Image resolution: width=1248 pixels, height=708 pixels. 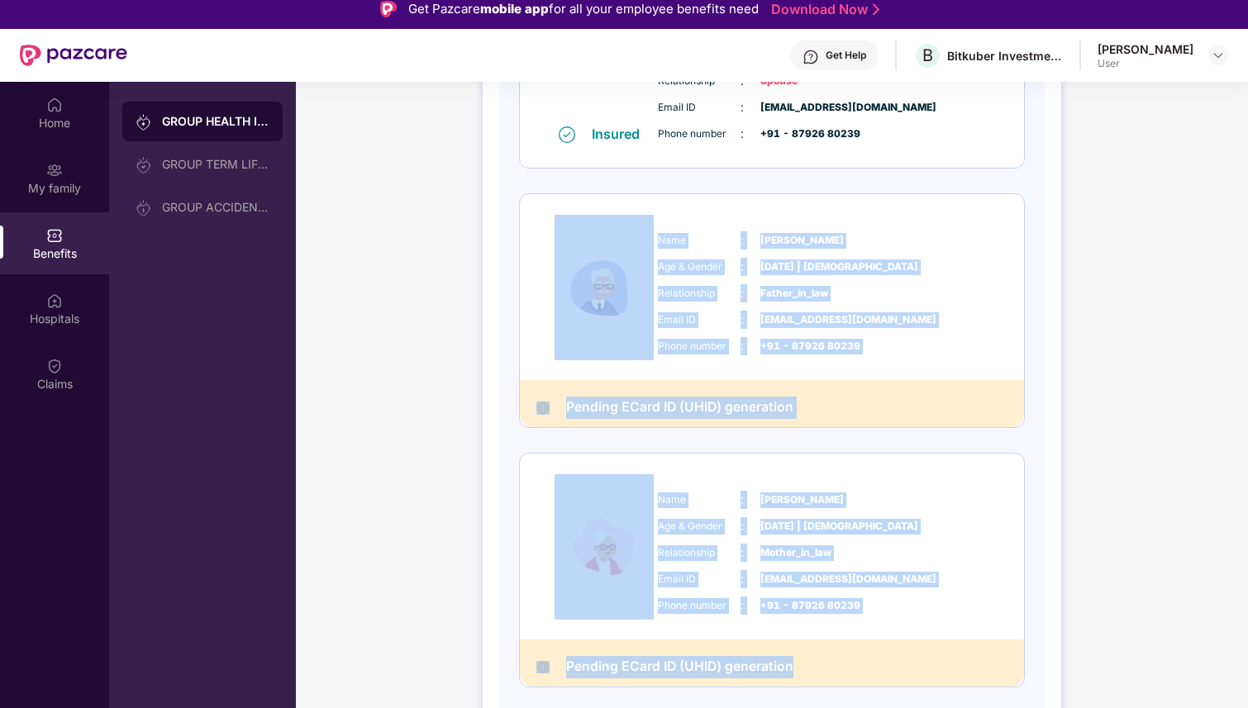 I want to click on img: svg+xml;base64,PHN2ZyBpZD0iSG9tZSIgeG1sbnM9Imh0dHA6Ly93d3cudzMub3JnLzIwMDAvc3ZnIiB3aWR0aD0iMjAiIG..., so click(x=55, y=105).